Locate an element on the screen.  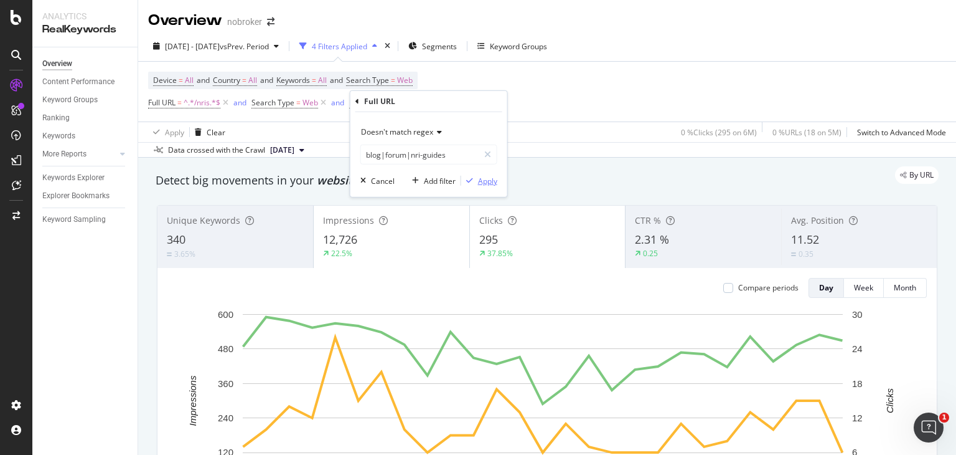
a: Explorer Bookmarks is located at coordinates (85, 196).